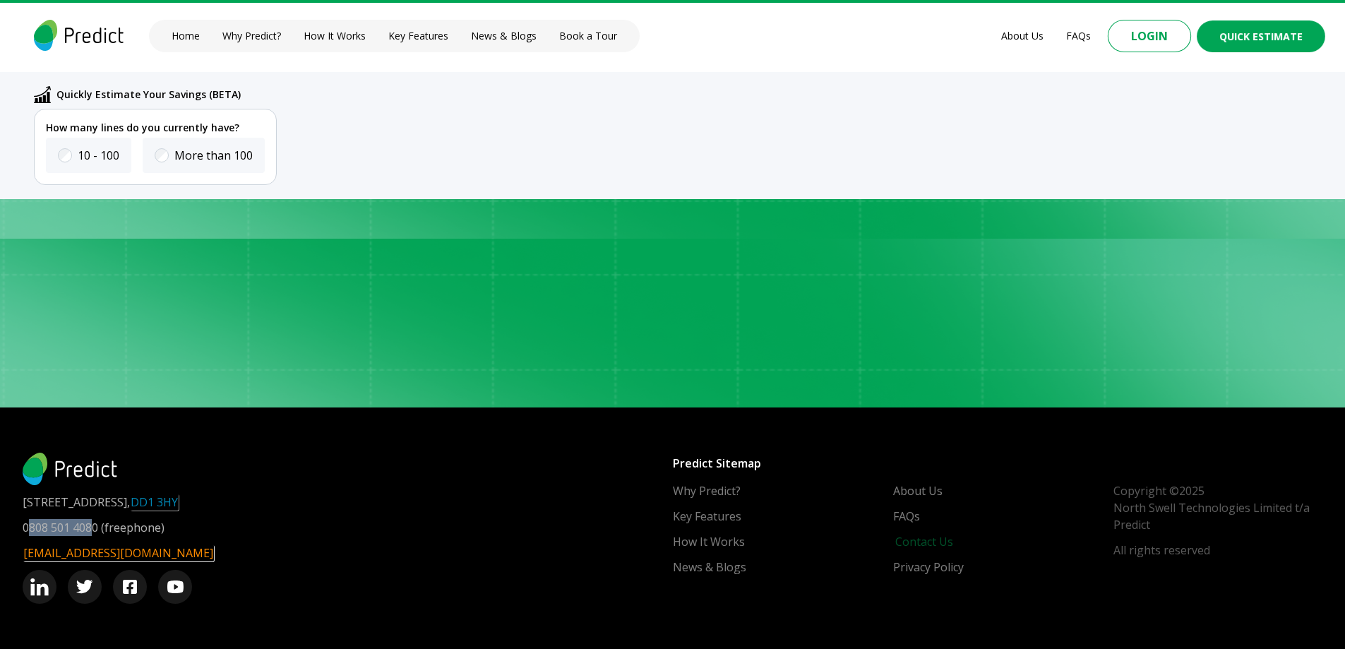 The height and width of the screenshot is (649, 1345). What do you see at coordinates (929, 567) in the screenshot?
I see `a: Privacy Policy` at bounding box center [929, 567].